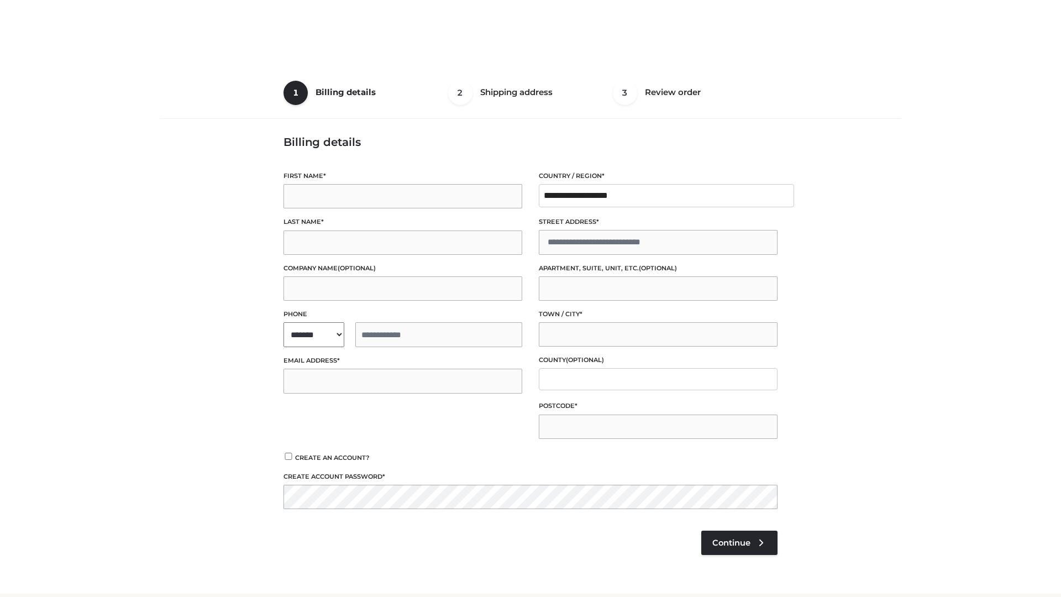  I want to click on label: Apartment, suite, unit, etc., so click(658, 268).